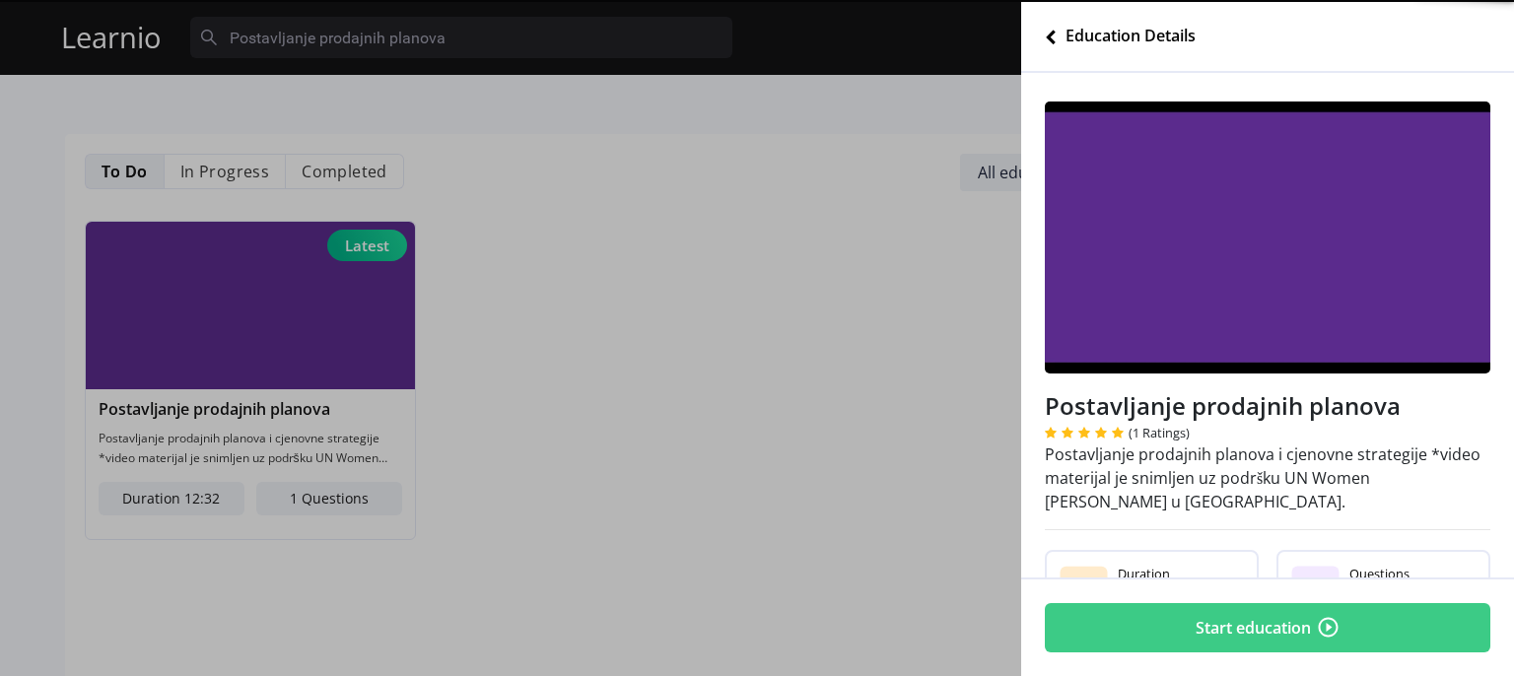 This screenshot has width=1514, height=676. What do you see at coordinates (1379, 573) in the screenshot?
I see `span: Questions` at bounding box center [1379, 573].